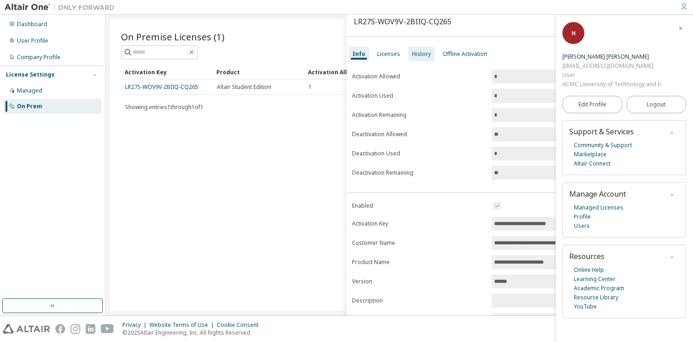  Describe the element at coordinates (193, 332) in the screenshot. I see `p: © 2025 Altair Engineering, Inc. All Rights Reserved.` at that location.